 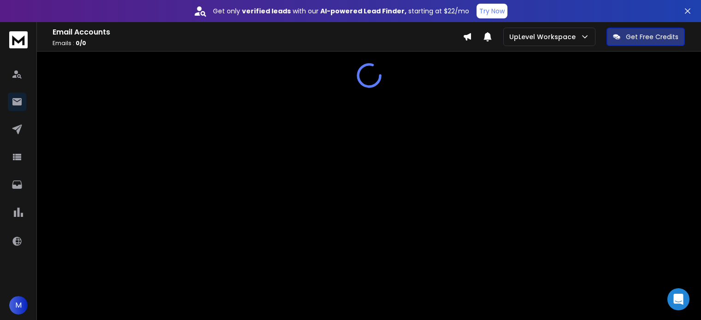 What do you see at coordinates (492, 11) in the screenshot?
I see `p: Try Now` at bounding box center [492, 11].